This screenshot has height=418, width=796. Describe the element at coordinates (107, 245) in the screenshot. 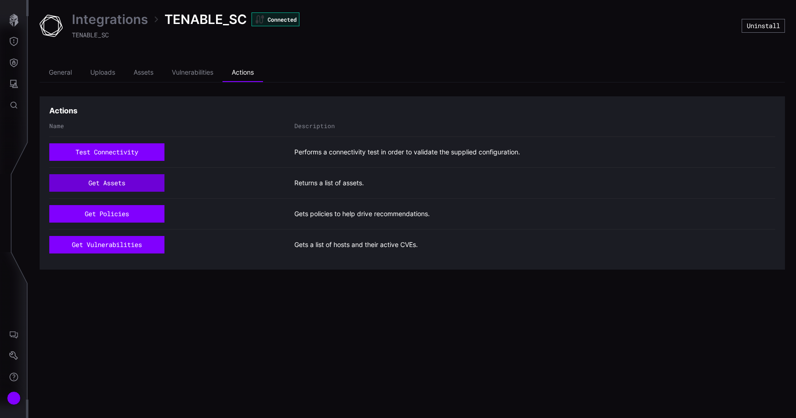

I see `button: get vulnerabilities` at that location.